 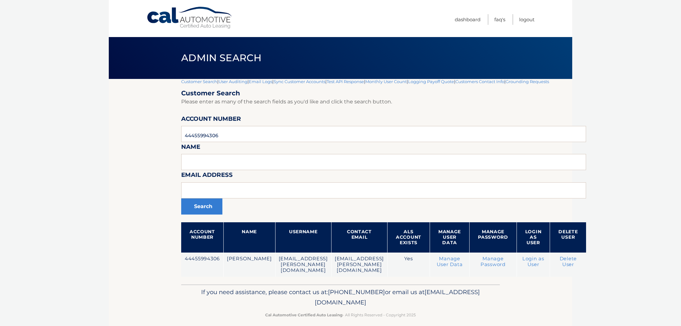 I want to click on label: Name, so click(x=191, y=148).